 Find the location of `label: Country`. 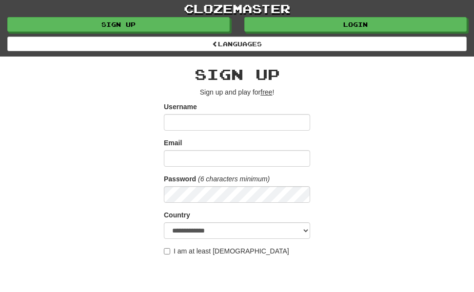

label: Country is located at coordinates (177, 215).